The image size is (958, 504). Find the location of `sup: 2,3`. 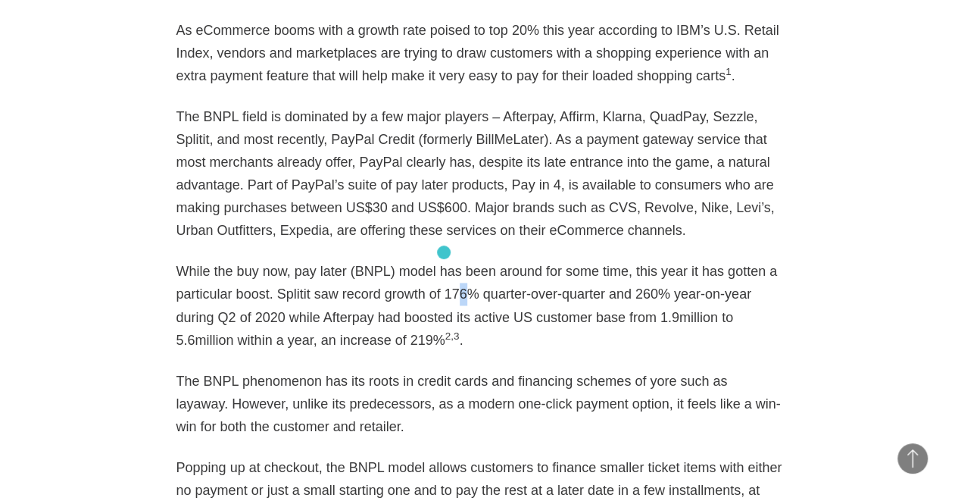

sup: 2,3 is located at coordinates (452, 335).